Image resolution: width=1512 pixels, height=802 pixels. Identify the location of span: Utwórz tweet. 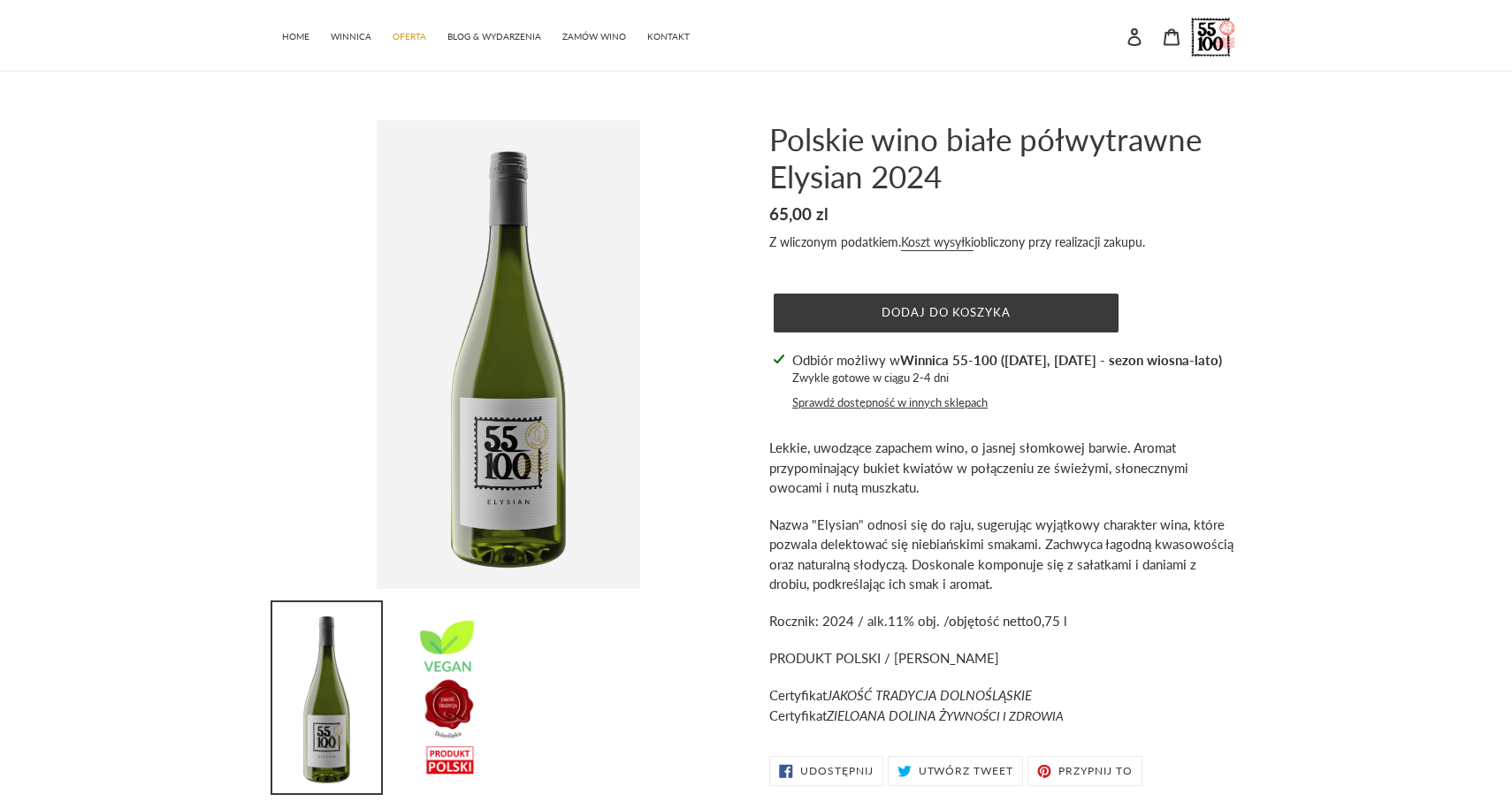
(966, 771).